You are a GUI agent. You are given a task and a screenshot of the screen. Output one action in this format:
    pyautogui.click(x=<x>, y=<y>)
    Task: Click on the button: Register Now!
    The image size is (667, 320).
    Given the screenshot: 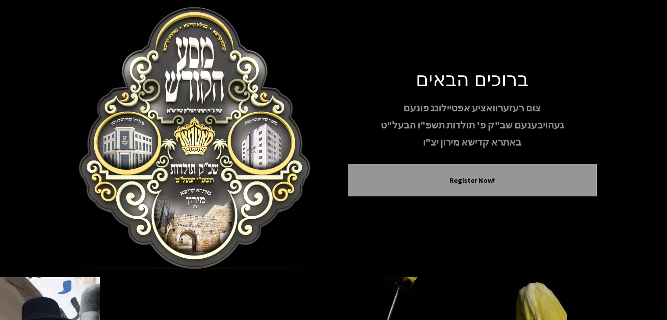 What is the action you would take?
    pyautogui.click(x=472, y=180)
    